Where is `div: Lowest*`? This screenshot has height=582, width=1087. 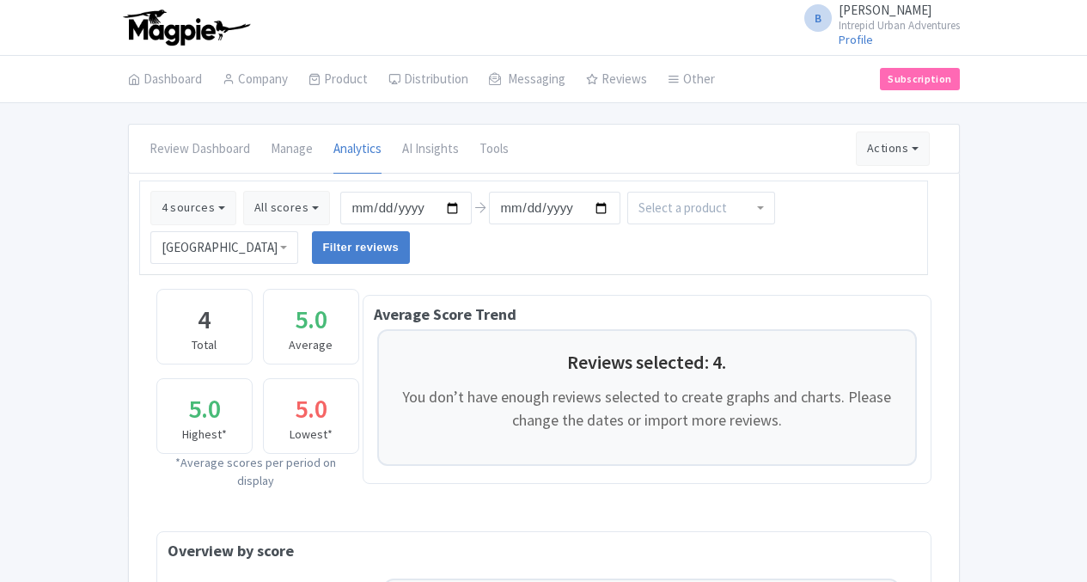 div: Lowest* is located at coordinates (311, 434).